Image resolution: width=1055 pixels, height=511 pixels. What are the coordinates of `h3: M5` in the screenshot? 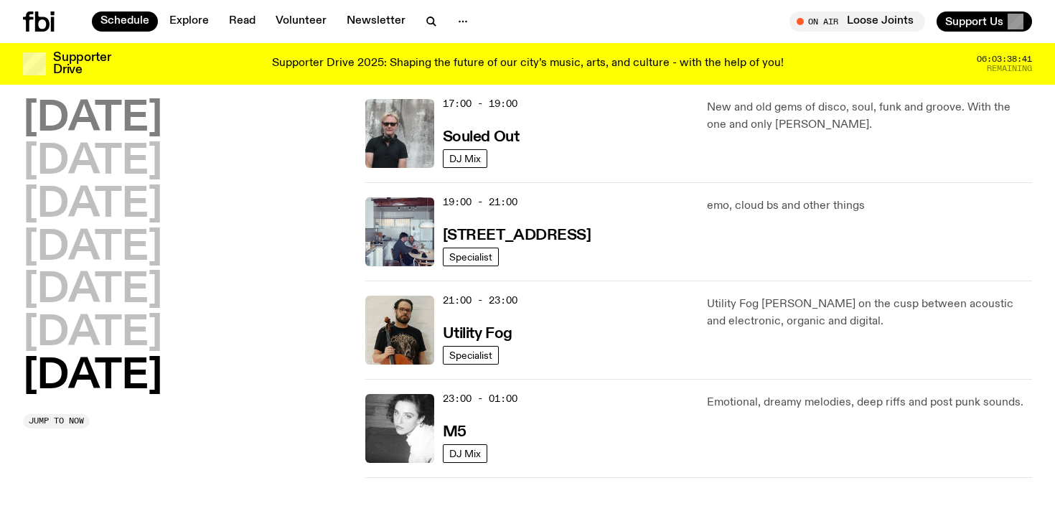 It's located at (454, 432).